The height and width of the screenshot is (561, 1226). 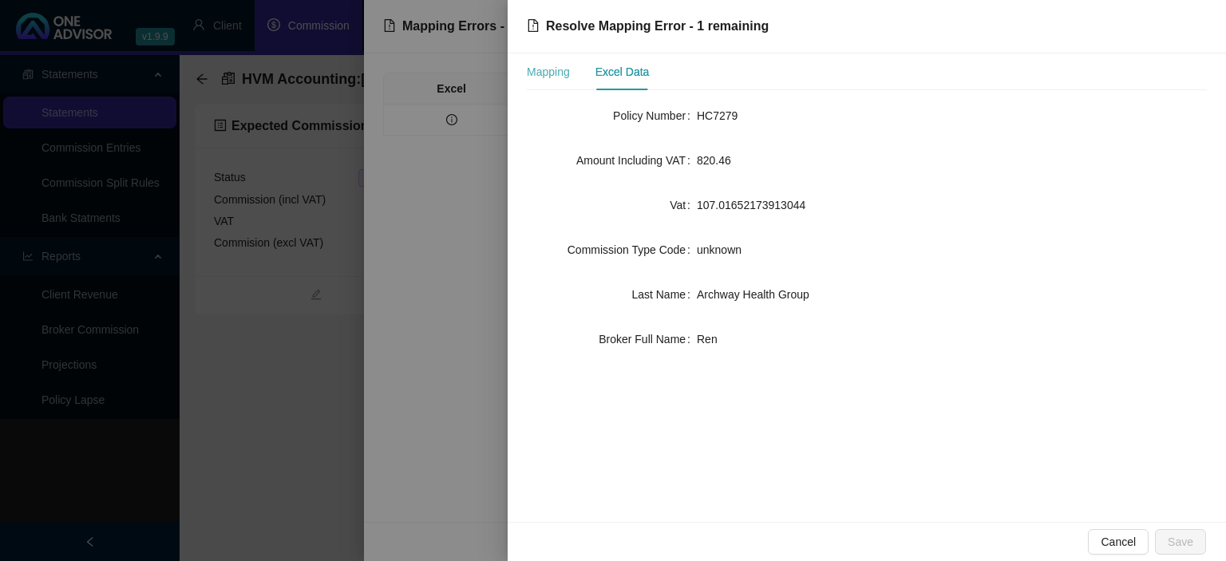 What do you see at coordinates (683, 205) in the screenshot?
I see `label: Vat` at bounding box center [683, 205].